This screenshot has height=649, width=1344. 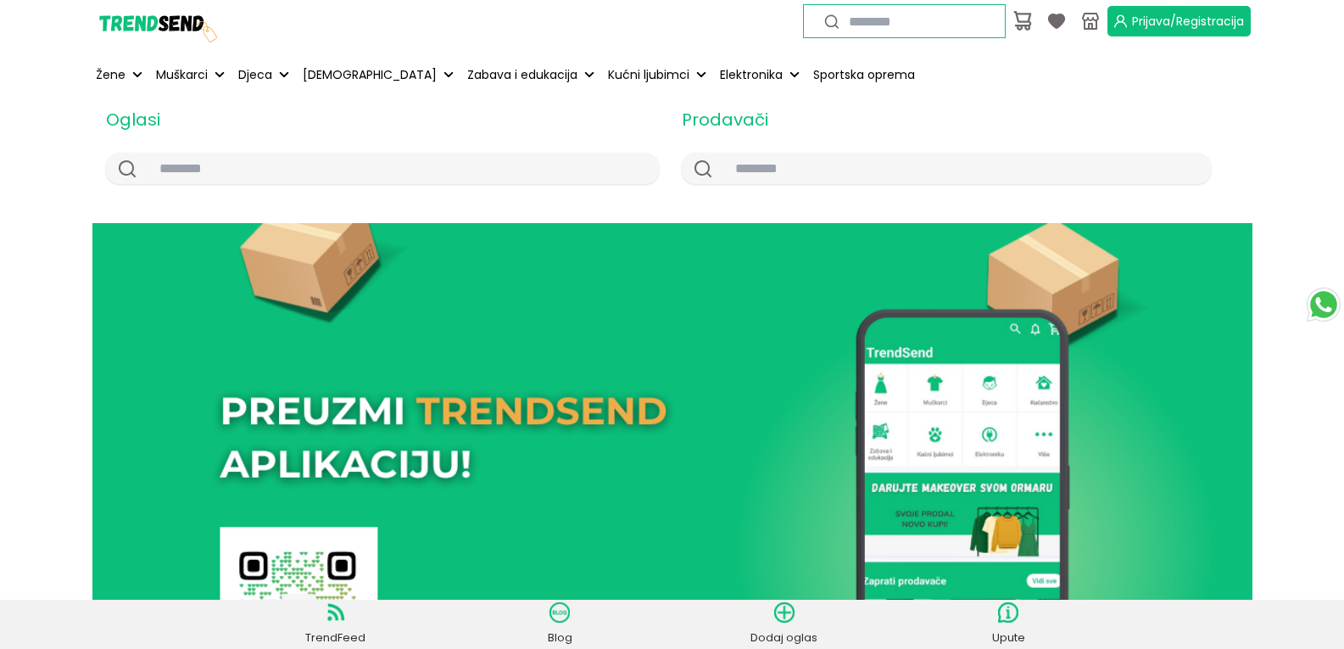 I want to click on p: Elektronika, so click(x=751, y=75).